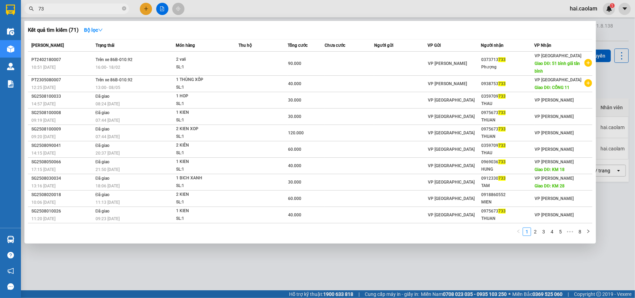  What do you see at coordinates (557, 67) in the screenshot?
I see `span: Giao DĐ: 51 bình giã tân bình` at bounding box center [557, 67].